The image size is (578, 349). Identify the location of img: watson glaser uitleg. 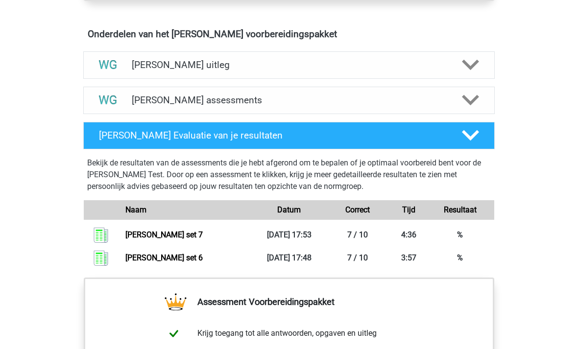
(108, 65).